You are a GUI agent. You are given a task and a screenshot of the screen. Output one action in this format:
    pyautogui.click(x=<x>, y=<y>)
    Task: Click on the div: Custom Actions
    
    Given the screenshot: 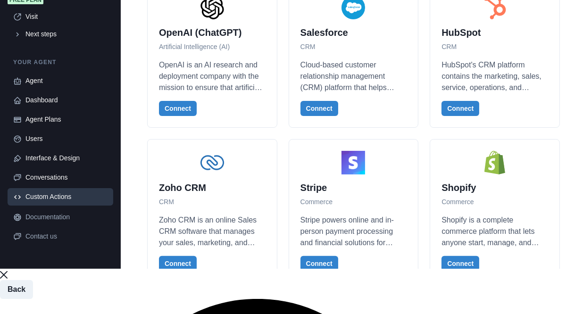 What is the action you would take?
    pyautogui.click(x=67, y=197)
    